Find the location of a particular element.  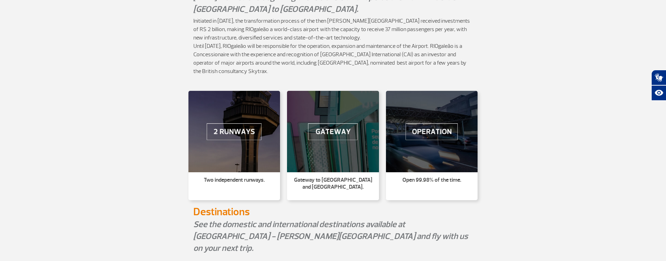

p: Two independent runways. is located at coordinates (234, 180).